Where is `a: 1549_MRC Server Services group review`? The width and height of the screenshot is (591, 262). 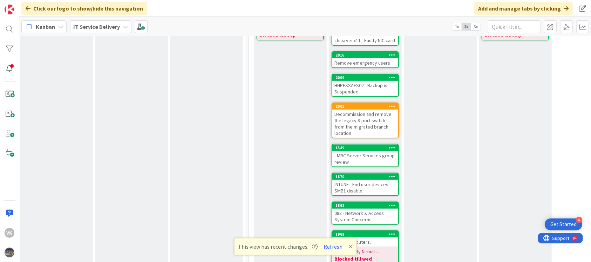
a: 1549_MRC Server Services group review is located at coordinates (366, 155).